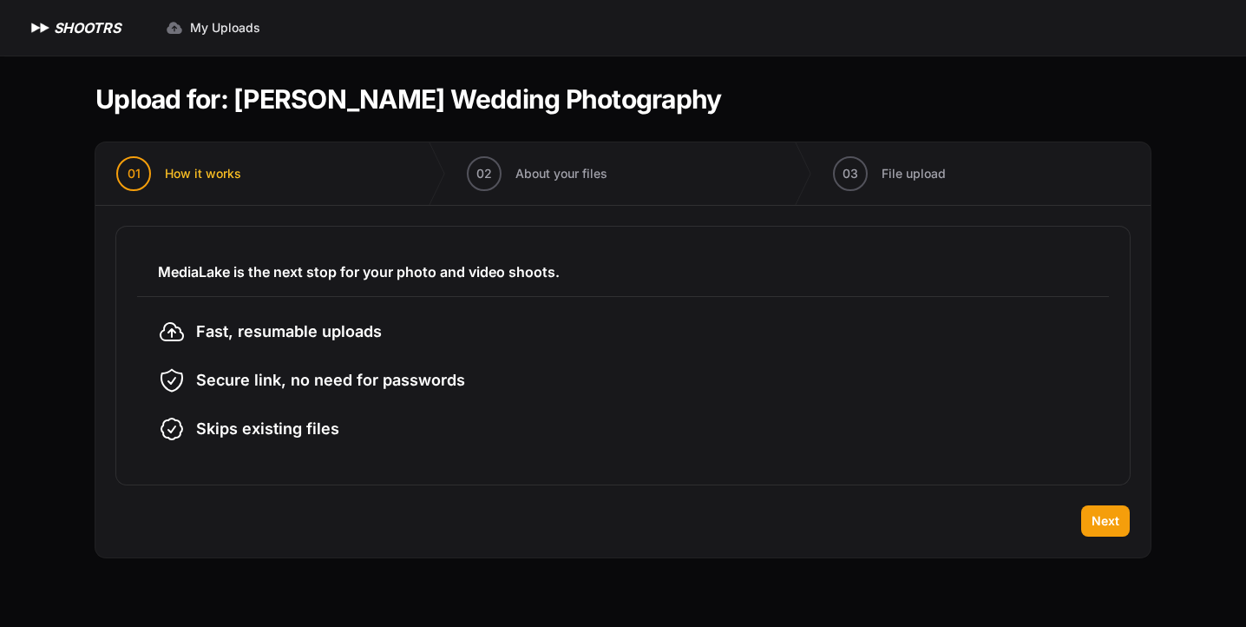 The image size is (1246, 627). What do you see at coordinates (890, 174) in the screenshot?
I see `button: 03 File upload` at bounding box center [890, 174].